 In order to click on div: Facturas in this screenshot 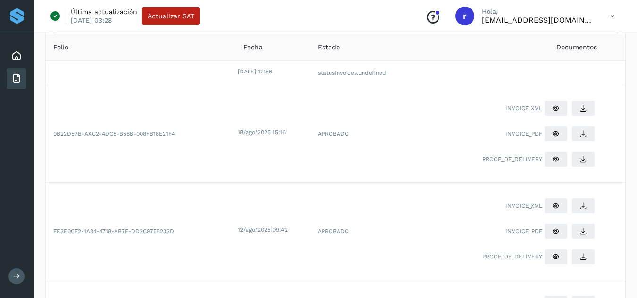, I will do `click(16, 79)`.